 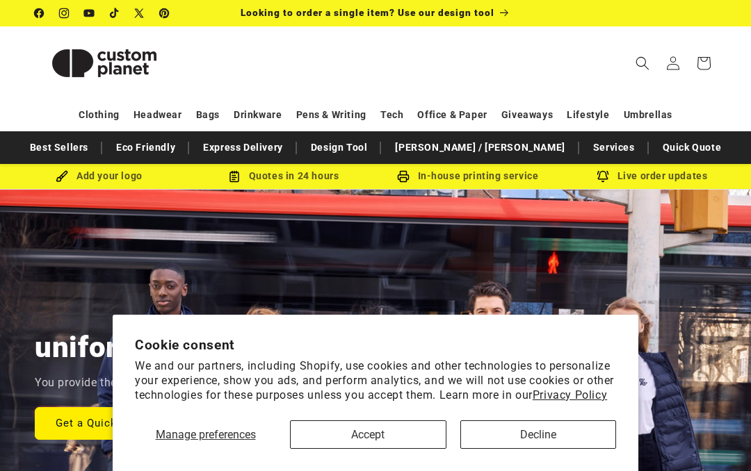 What do you see at coordinates (391, 115) in the screenshot?
I see `a: Tech` at bounding box center [391, 115].